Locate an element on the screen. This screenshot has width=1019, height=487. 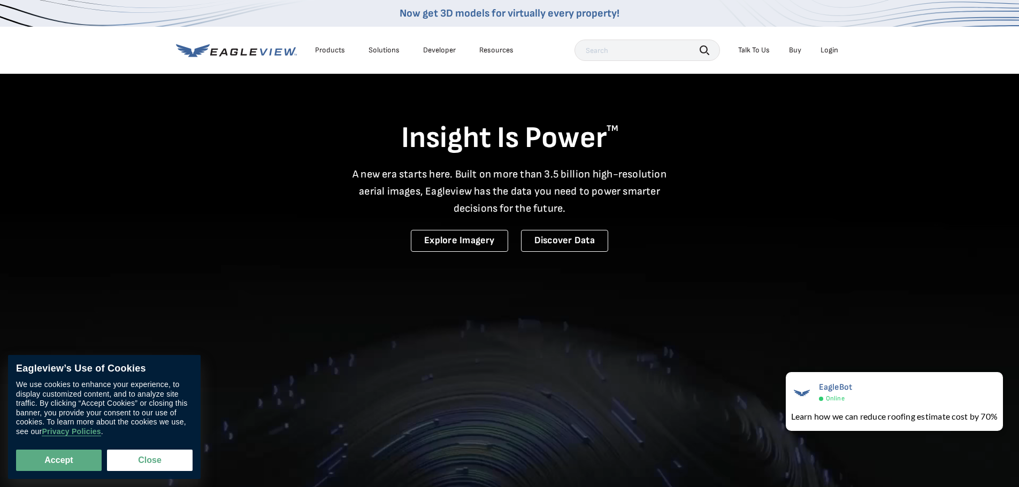
a: Privacy Policies is located at coordinates (71, 432).